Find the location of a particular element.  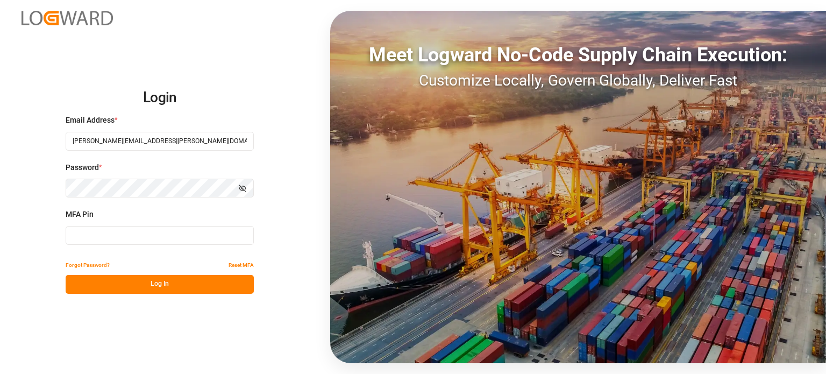

button: Forgot Password? is located at coordinates (88, 265).